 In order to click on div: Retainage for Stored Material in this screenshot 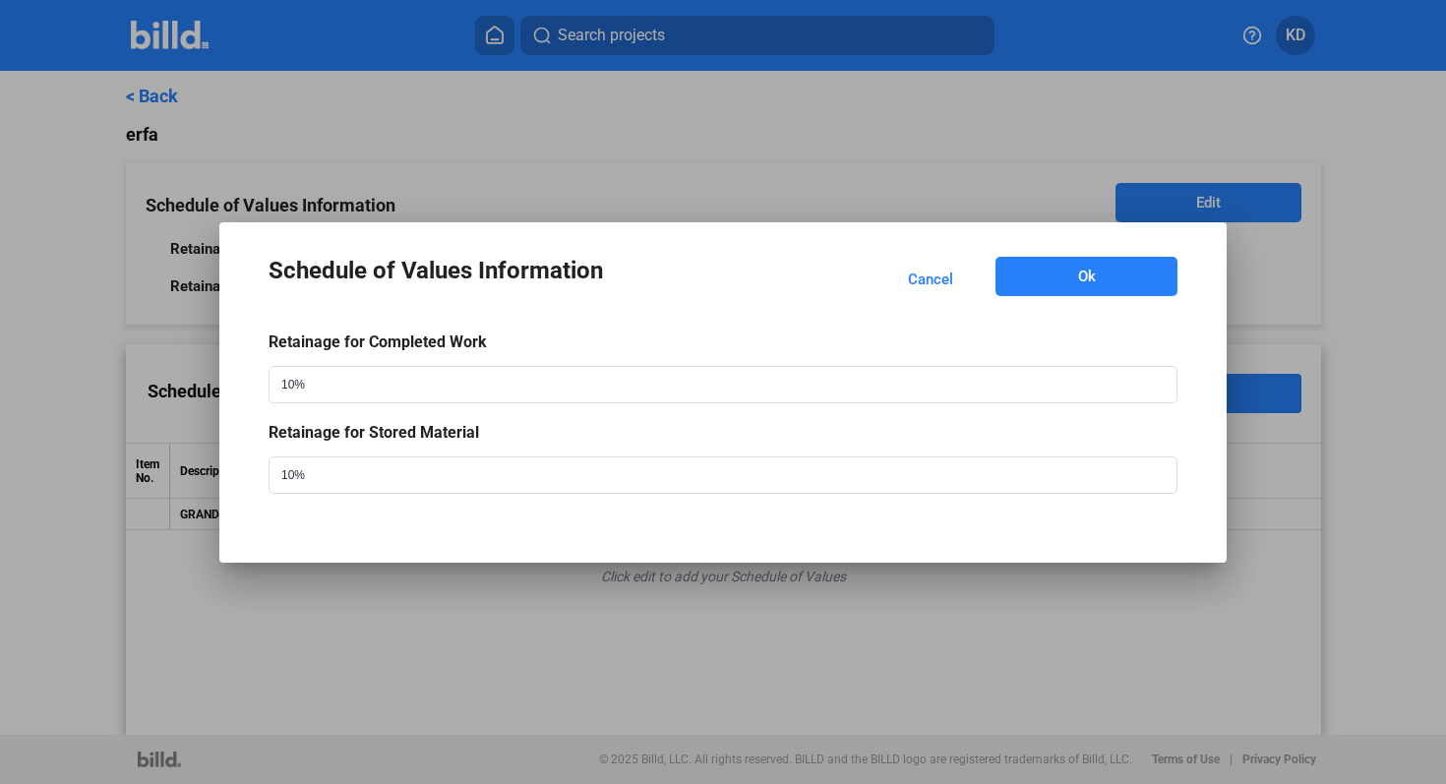, I will do `click(723, 432)`.